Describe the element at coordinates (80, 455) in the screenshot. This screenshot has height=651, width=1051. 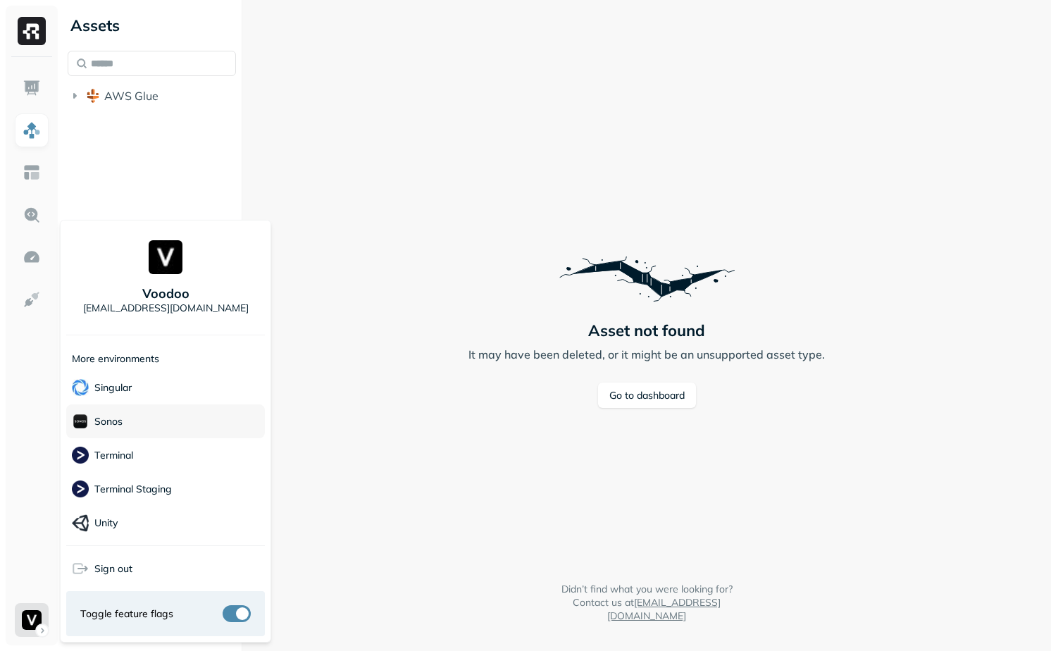
I see `img: Terminal` at that location.